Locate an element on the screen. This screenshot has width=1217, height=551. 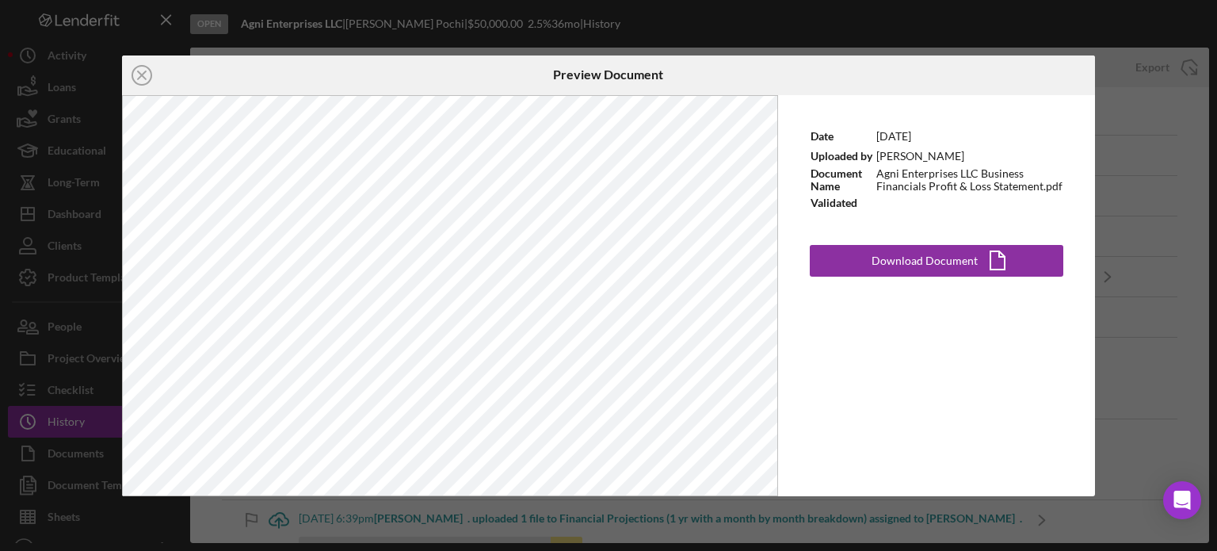
div: Download Document is located at coordinates (925, 261).